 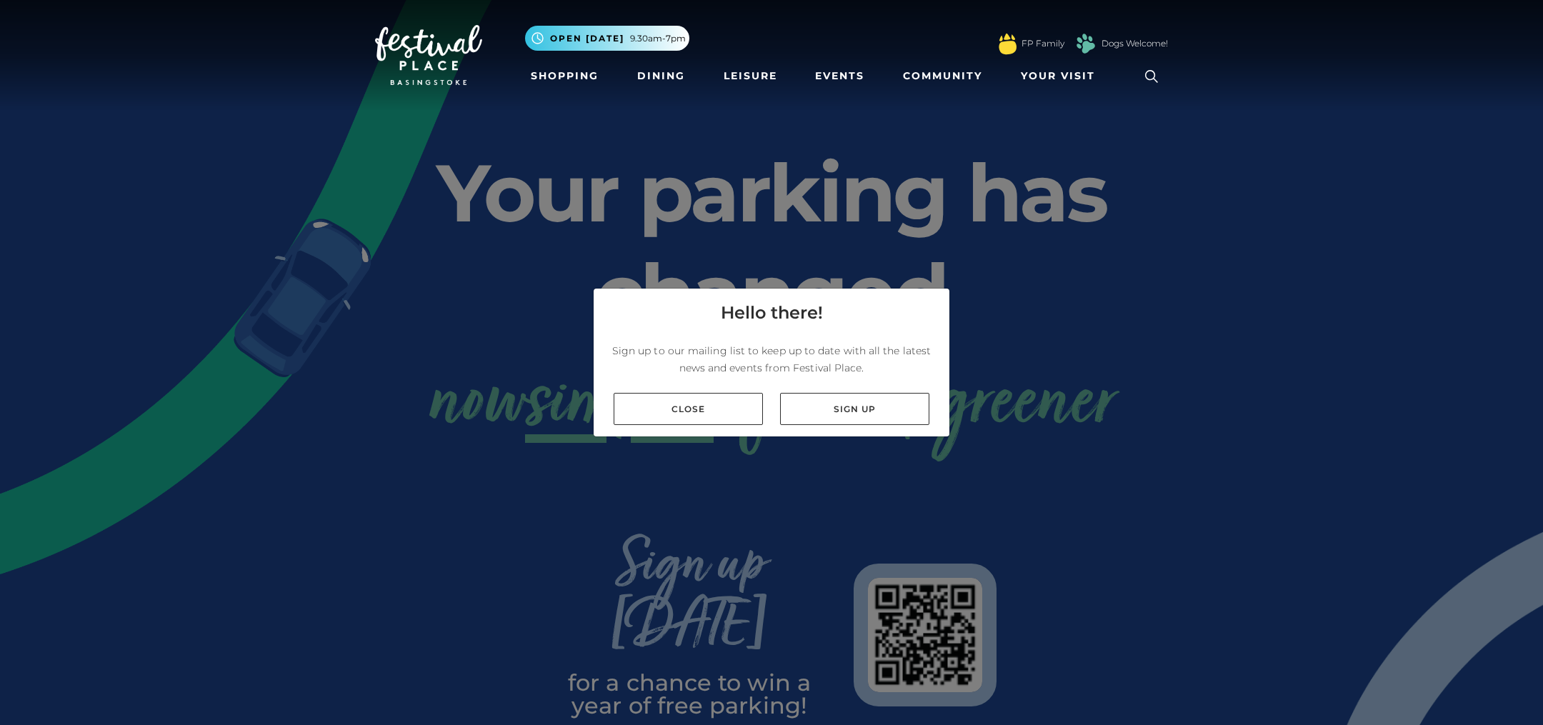 I want to click on a: FP Family, so click(x=1043, y=44).